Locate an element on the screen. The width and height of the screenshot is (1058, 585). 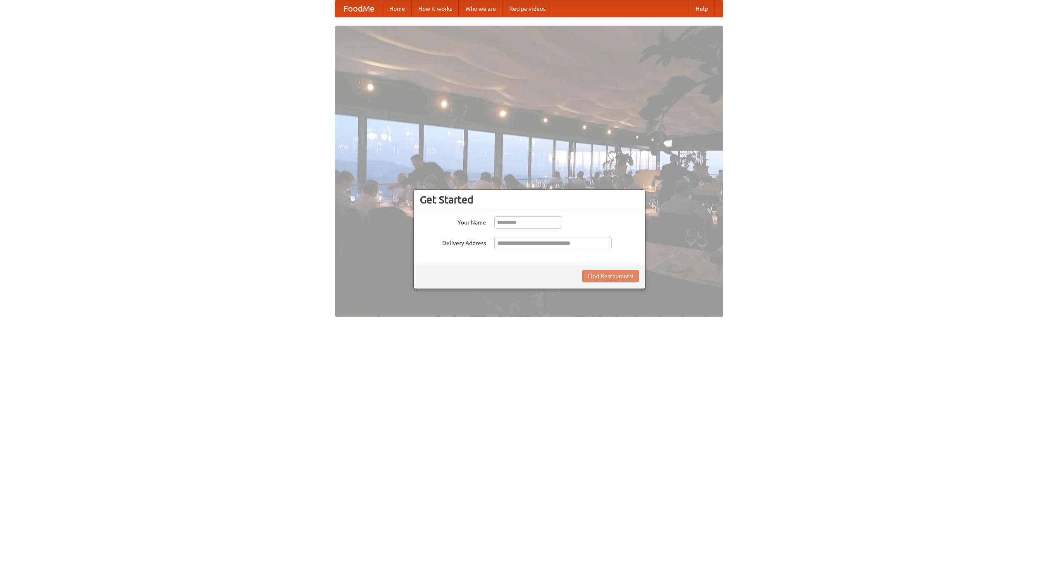
label: Delivery Address is located at coordinates (453, 242).